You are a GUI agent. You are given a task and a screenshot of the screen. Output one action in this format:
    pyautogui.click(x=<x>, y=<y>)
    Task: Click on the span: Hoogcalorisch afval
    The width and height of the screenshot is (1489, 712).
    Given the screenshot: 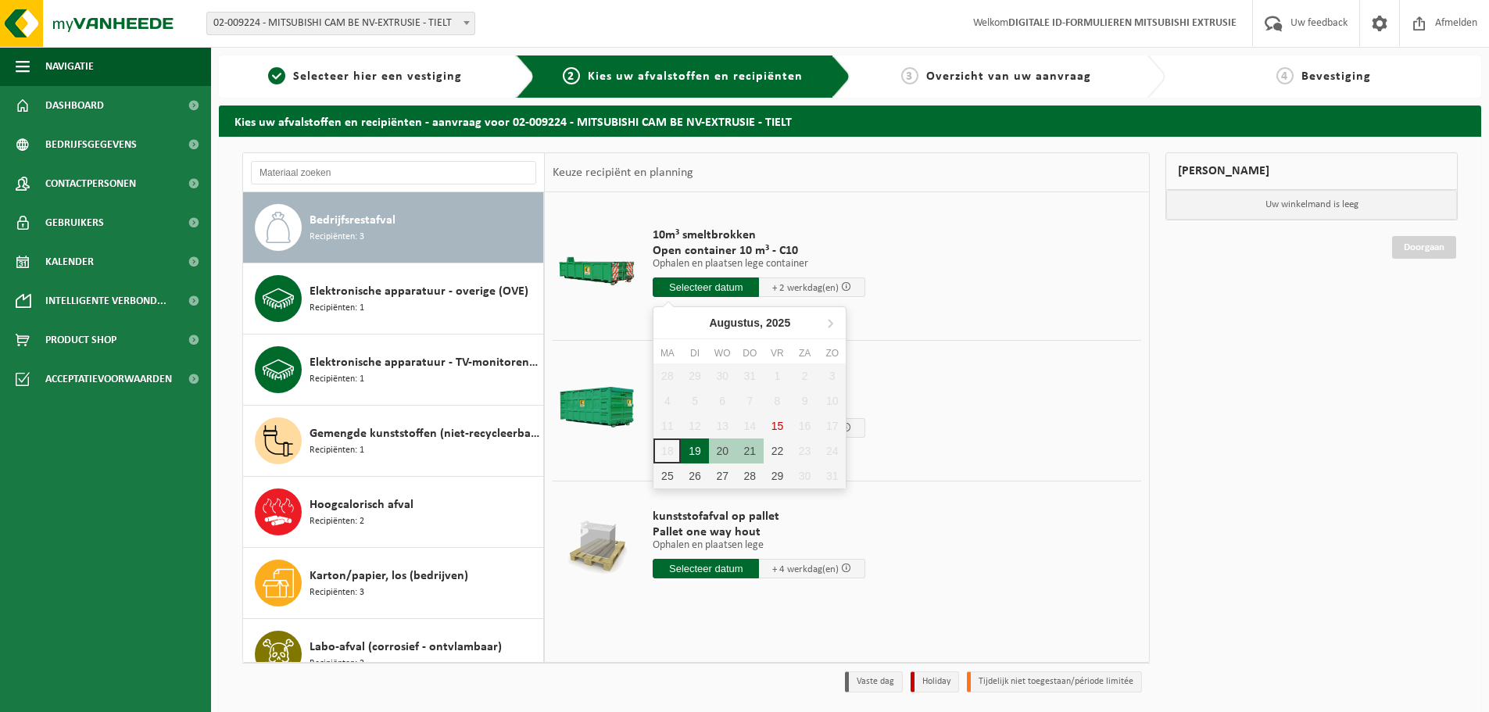 What is the action you would take?
    pyautogui.click(x=361, y=505)
    